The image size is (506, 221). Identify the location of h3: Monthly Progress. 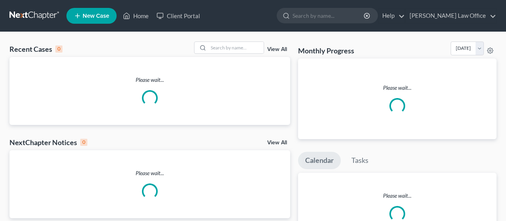
(326, 51).